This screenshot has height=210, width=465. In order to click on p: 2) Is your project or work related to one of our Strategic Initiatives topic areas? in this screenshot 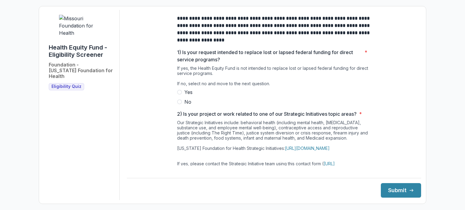, I will do `click(266, 114)`.